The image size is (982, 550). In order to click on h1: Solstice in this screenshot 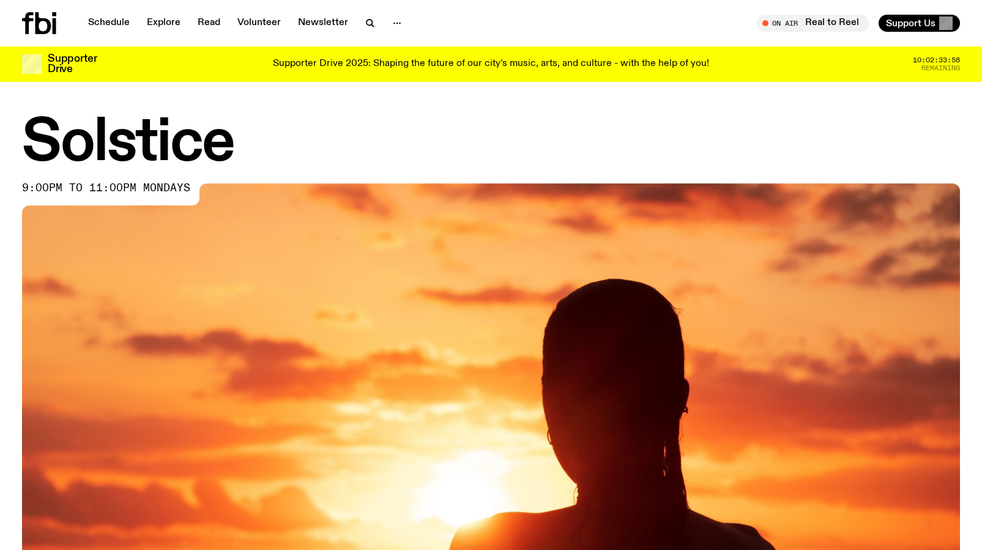, I will do `click(490, 144)`.